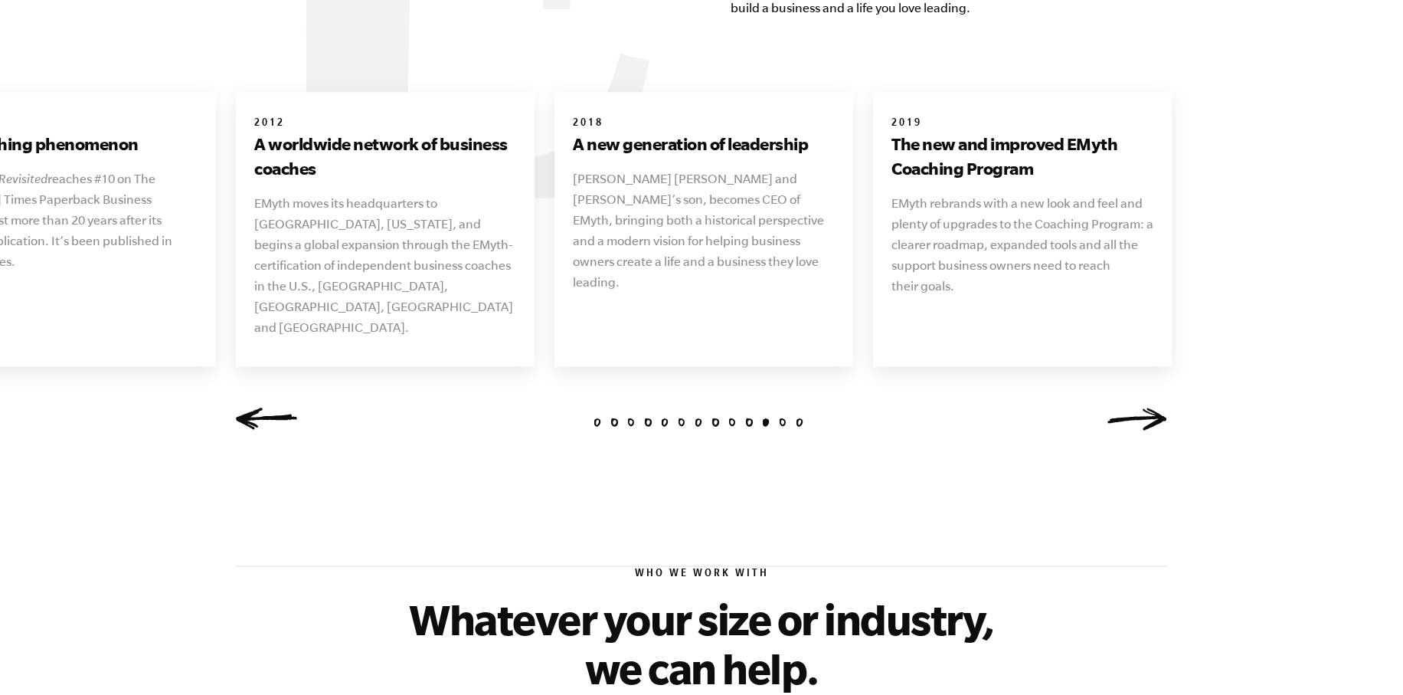 The width and height of the screenshot is (1403, 695). I want to click on h3: A worldwide network of business coaches, so click(385, 156).